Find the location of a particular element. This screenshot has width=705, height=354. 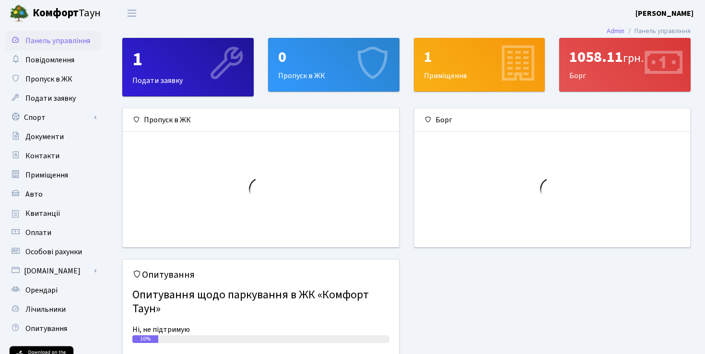

div: 1058.11 is located at coordinates (625, 57).